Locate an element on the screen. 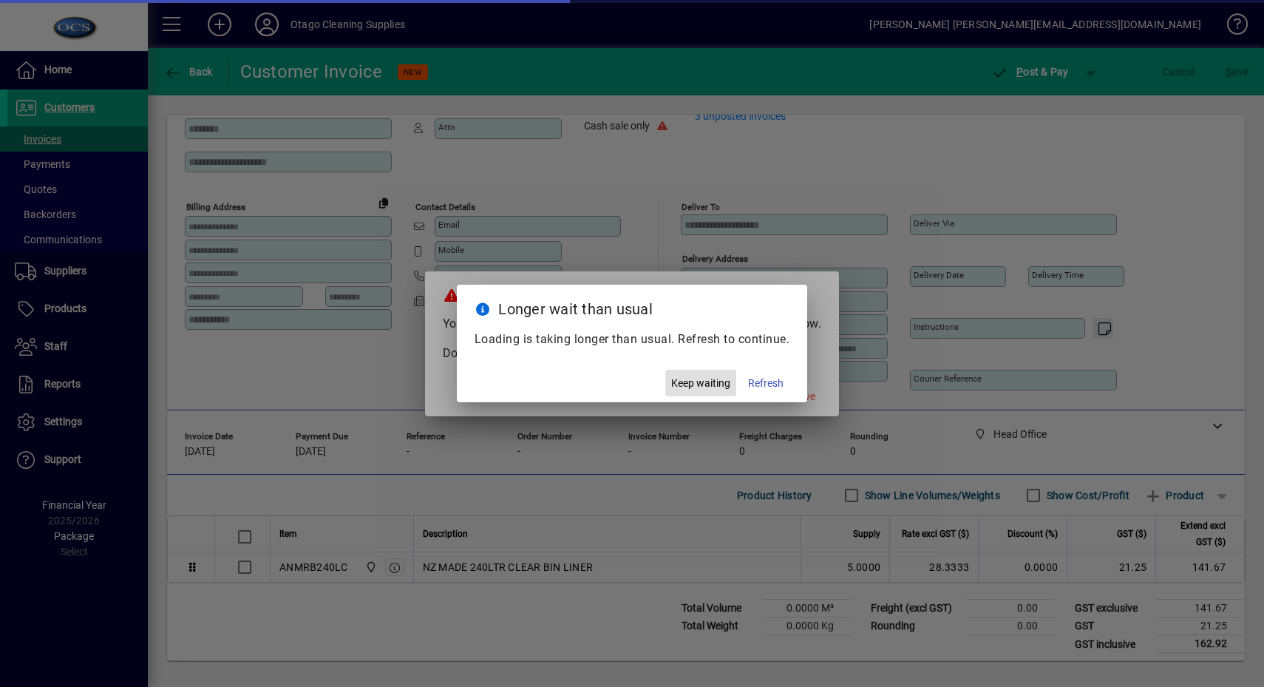  span: Longer wait than usual is located at coordinates (575, 309).